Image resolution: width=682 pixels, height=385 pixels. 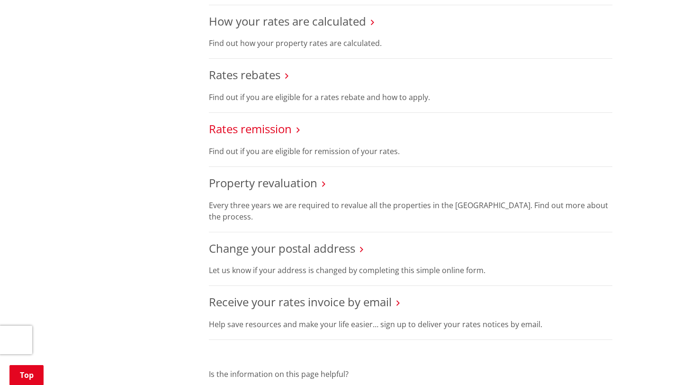 I want to click on p: Find out how your property rates are calculated., so click(x=411, y=43).